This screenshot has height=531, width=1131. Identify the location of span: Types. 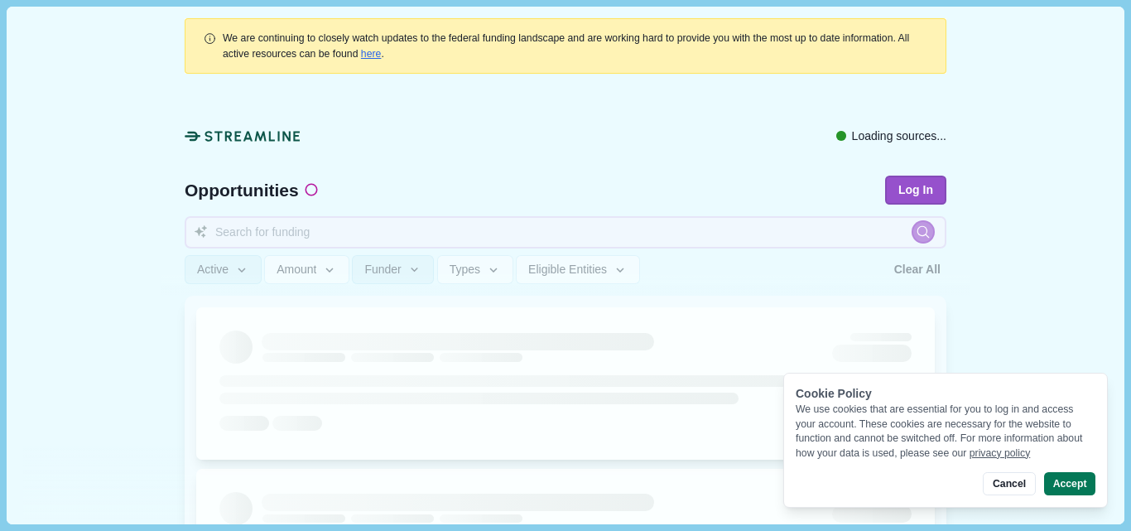
(465, 269).